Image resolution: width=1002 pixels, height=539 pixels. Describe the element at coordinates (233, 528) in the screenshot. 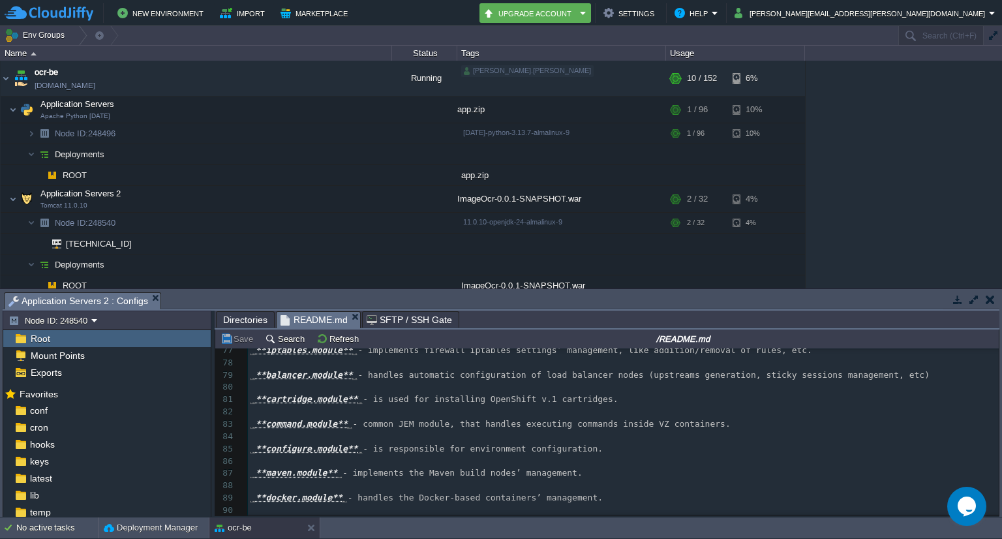

I see `button: ocr-be` at that location.